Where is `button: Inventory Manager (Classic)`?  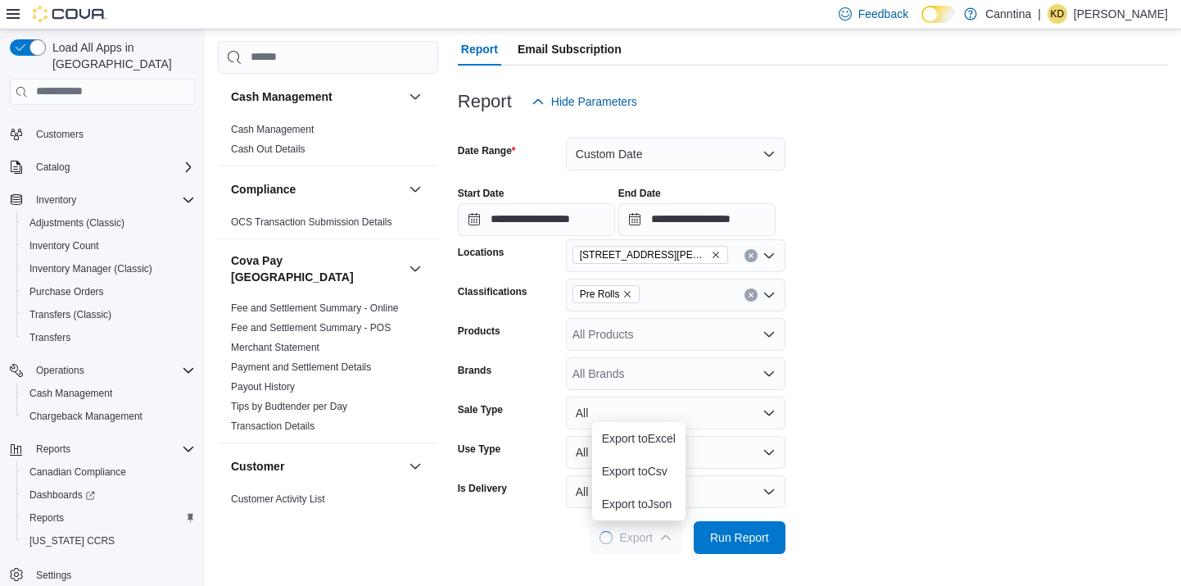 button: Inventory Manager (Classic) is located at coordinates (109, 269).